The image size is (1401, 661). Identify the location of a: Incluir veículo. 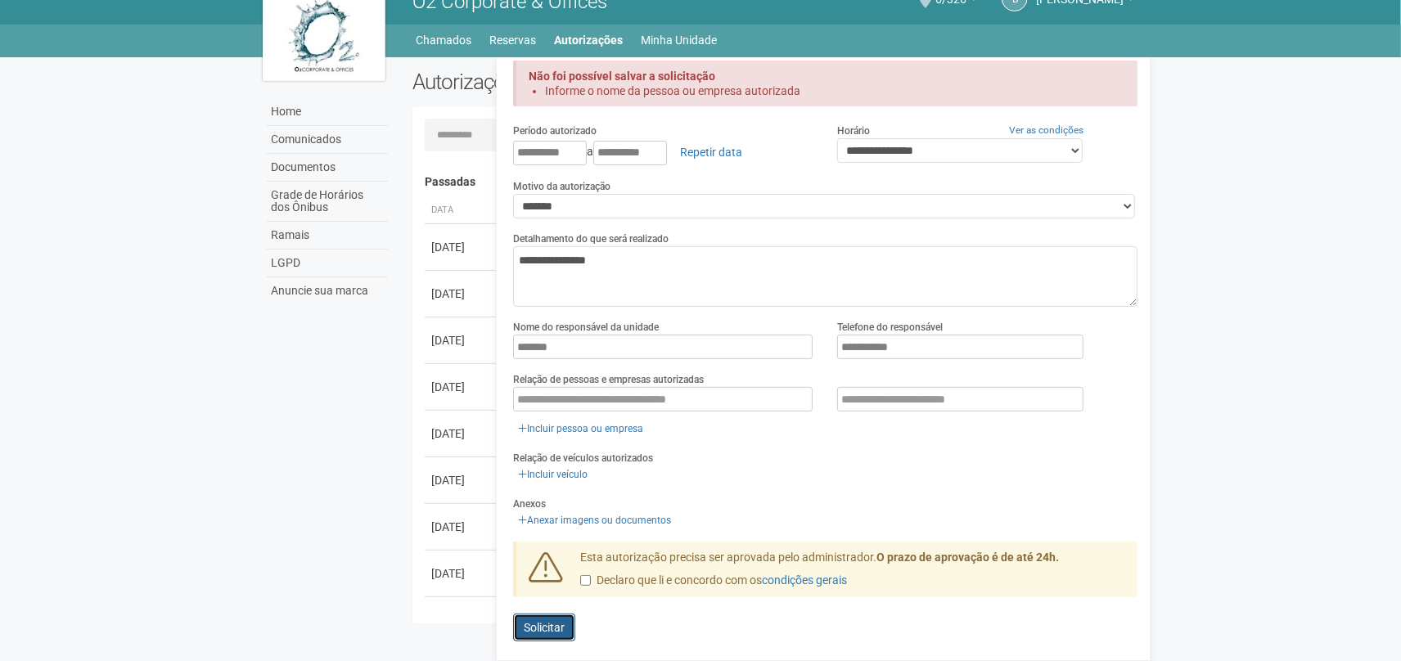
(552, 475).